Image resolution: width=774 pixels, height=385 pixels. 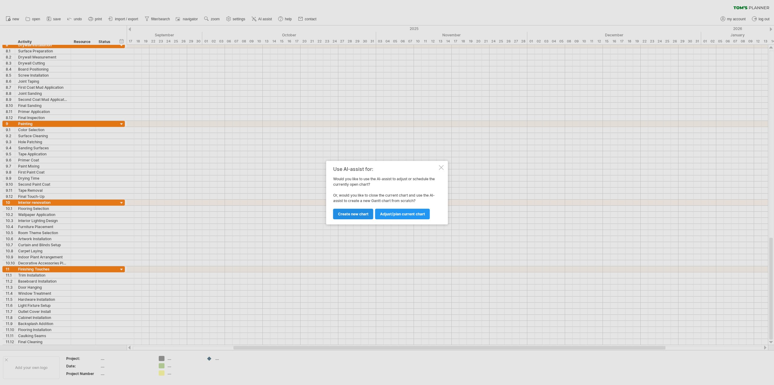 What do you see at coordinates (353, 214) in the screenshot?
I see `a: Create new chart` at bounding box center [353, 214].